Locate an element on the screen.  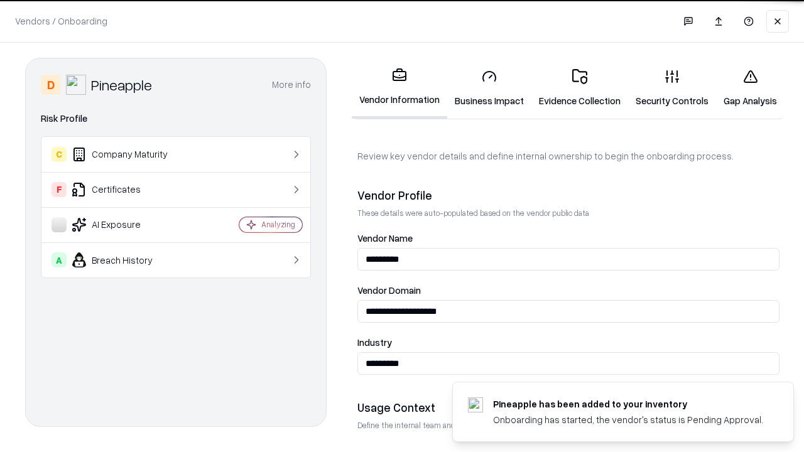
div: C is located at coordinates (59, 155).